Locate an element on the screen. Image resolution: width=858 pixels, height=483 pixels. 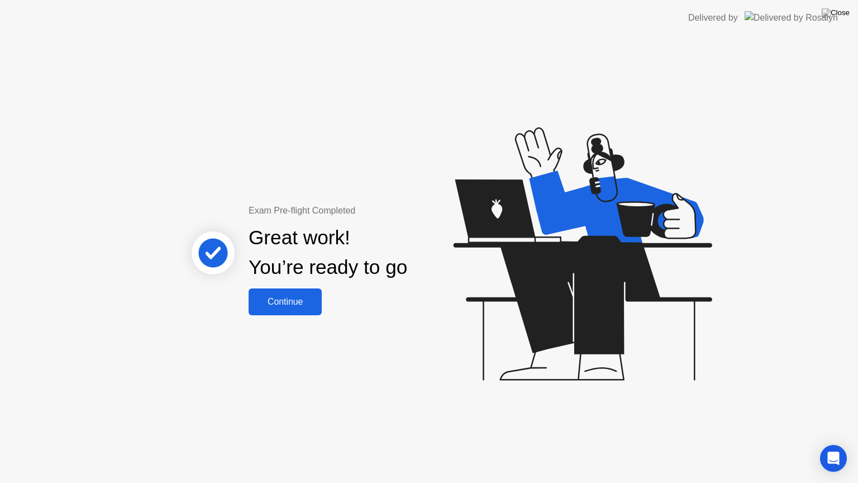
div: Delivered by is located at coordinates (713, 18).